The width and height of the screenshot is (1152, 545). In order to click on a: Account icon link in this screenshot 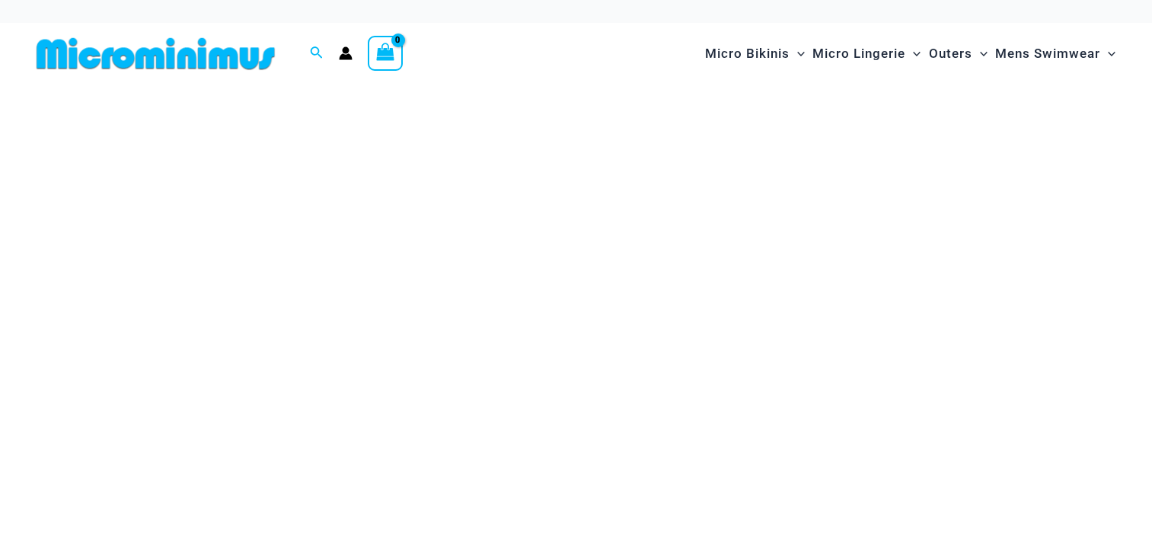, I will do `click(346, 53)`.